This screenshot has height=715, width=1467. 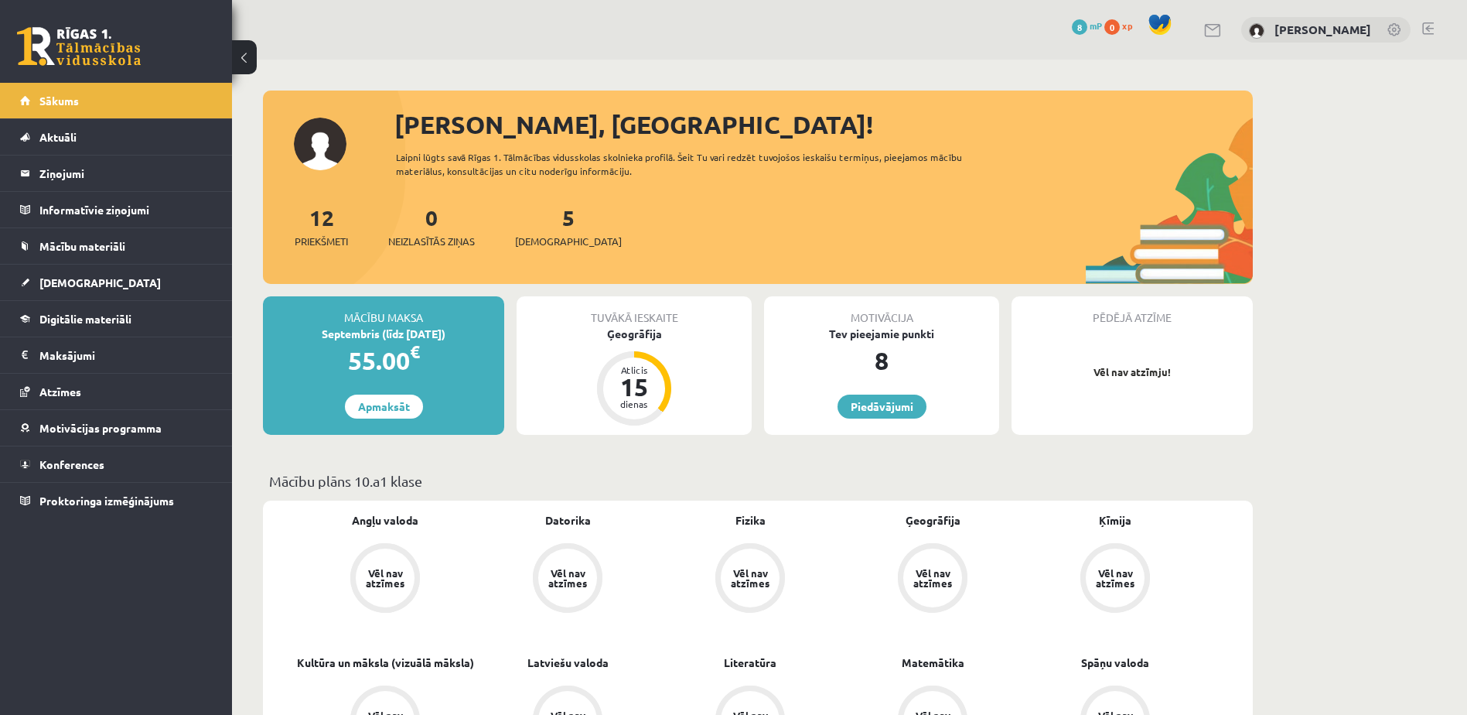 What do you see at coordinates (116, 500) in the screenshot?
I see `a: Proktoringa izmēģinājums` at bounding box center [116, 500].